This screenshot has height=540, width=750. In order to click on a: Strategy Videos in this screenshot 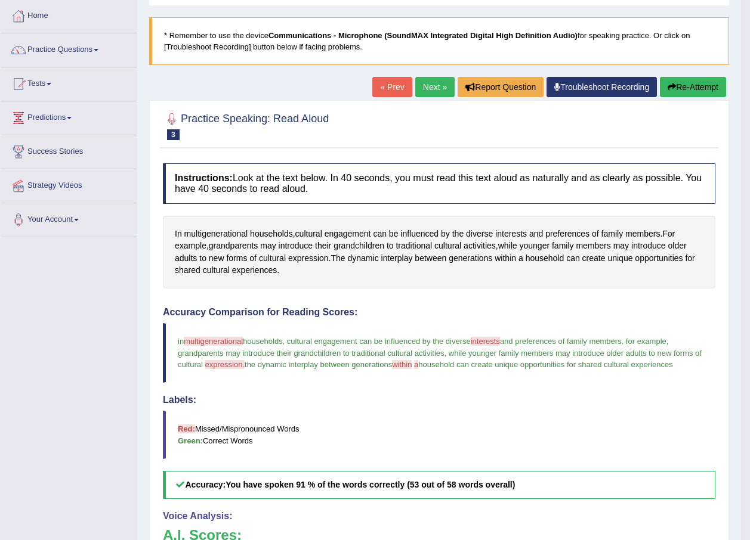, I will do `click(69, 184)`.